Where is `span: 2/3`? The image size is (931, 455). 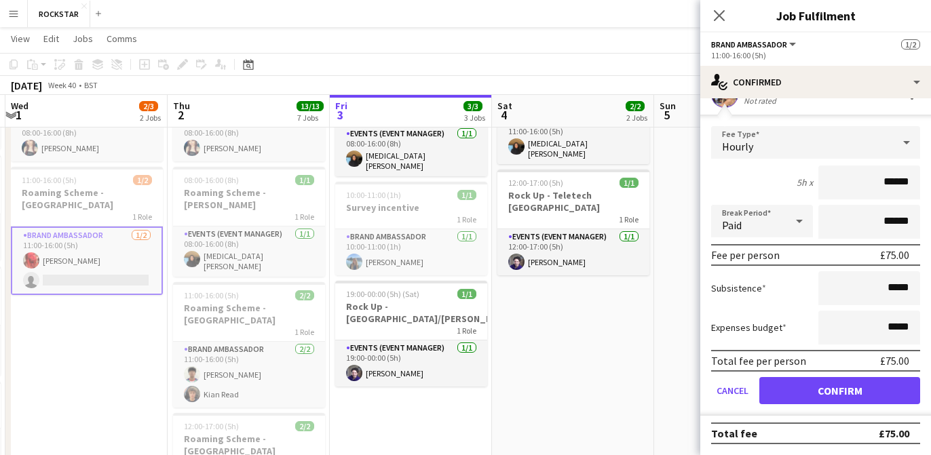
span: 2/3 is located at coordinates (149, 106).